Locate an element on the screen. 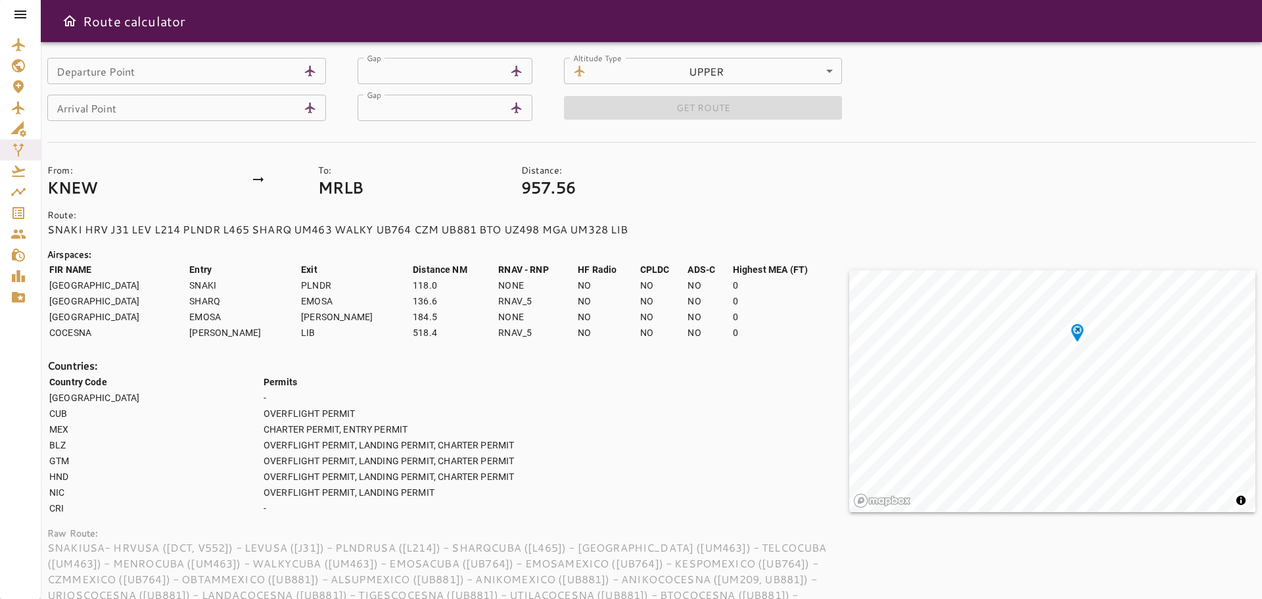  strong: MRLB is located at coordinates (341, 187).